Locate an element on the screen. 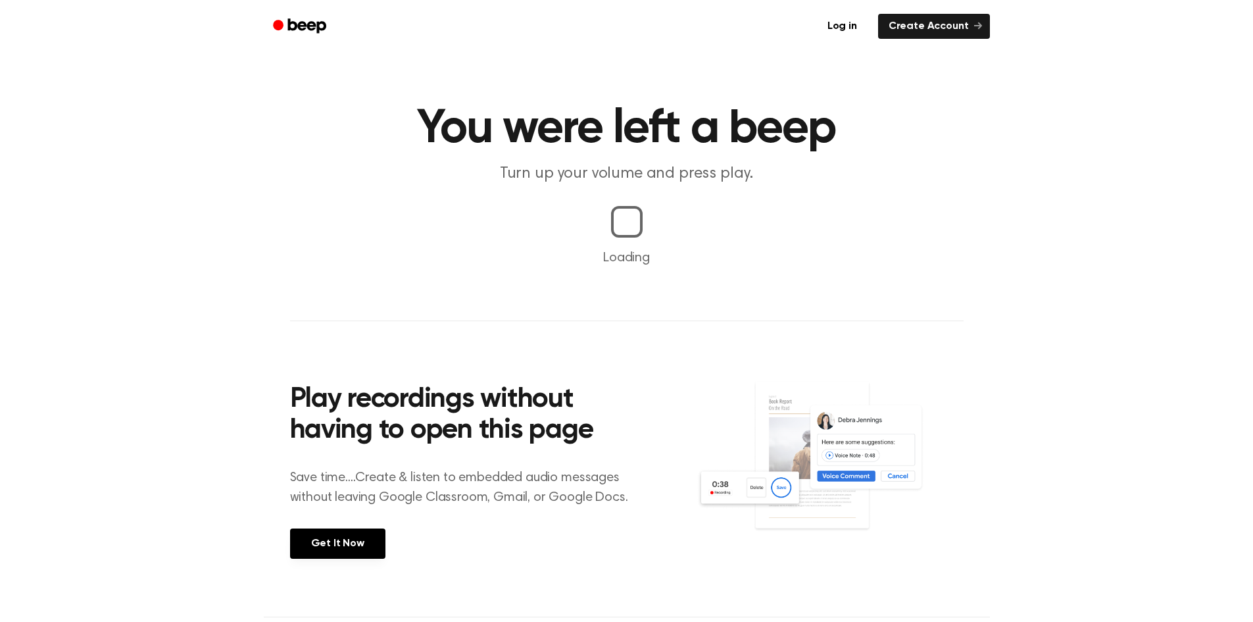  h1: You were left a beep is located at coordinates (627, 129).